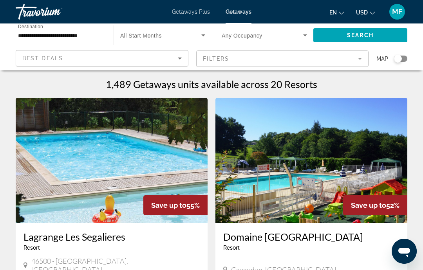 The image size is (423, 270). Describe the element at coordinates (283, 59) in the screenshot. I see `button: Filter` at that location.